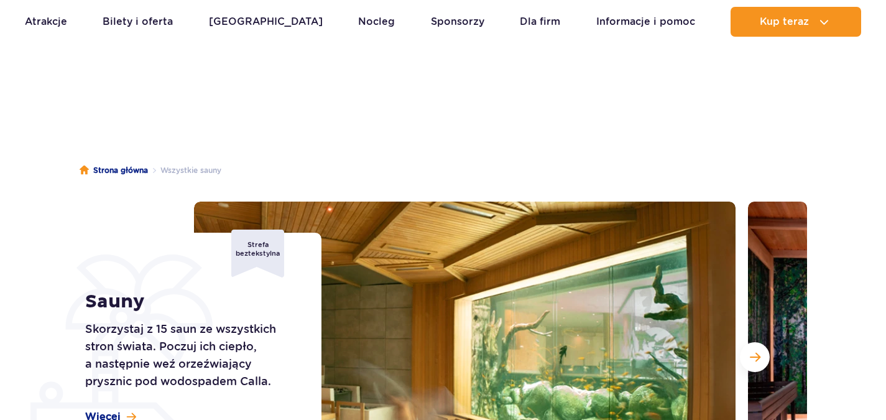 This screenshot has height=420, width=886. I want to click on a: Nocleg, so click(376, 22).